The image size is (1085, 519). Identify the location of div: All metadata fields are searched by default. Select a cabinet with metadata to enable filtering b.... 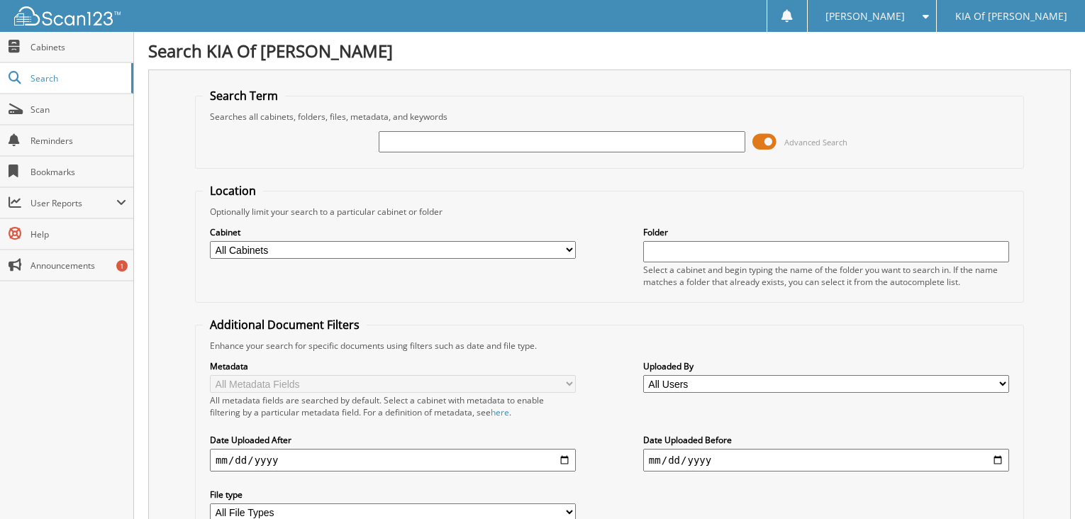
(393, 406).